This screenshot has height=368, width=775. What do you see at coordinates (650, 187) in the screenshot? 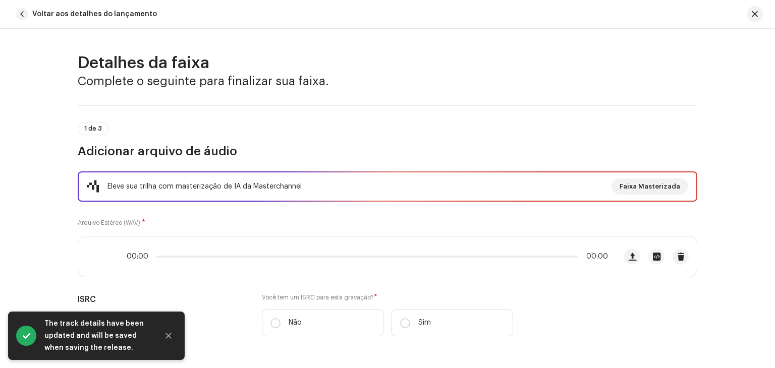
I see `span: Faixa Masterizada` at bounding box center [650, 187].